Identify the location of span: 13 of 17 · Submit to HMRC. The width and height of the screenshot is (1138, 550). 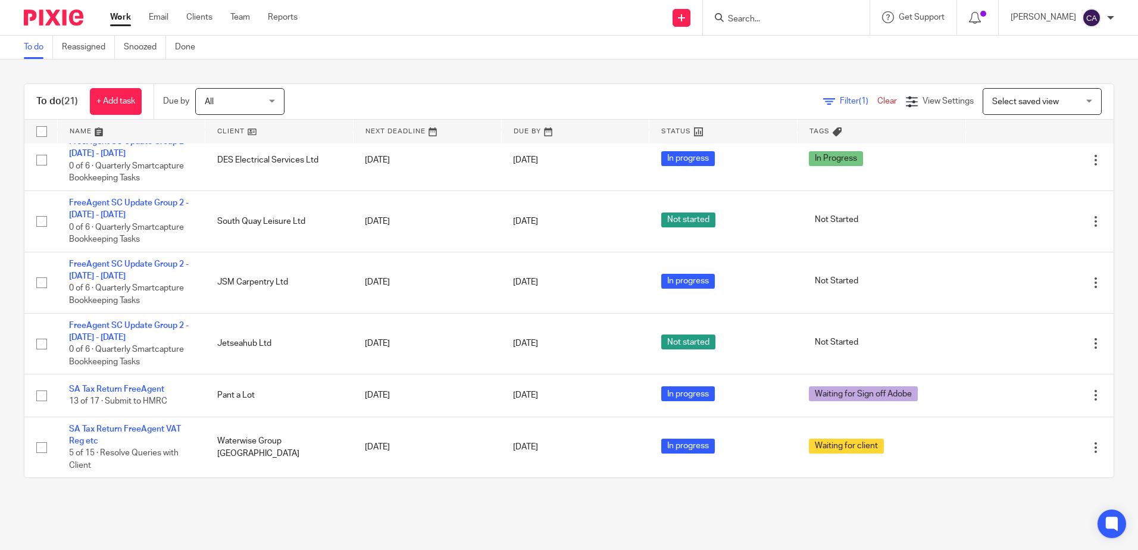
(118, 402).